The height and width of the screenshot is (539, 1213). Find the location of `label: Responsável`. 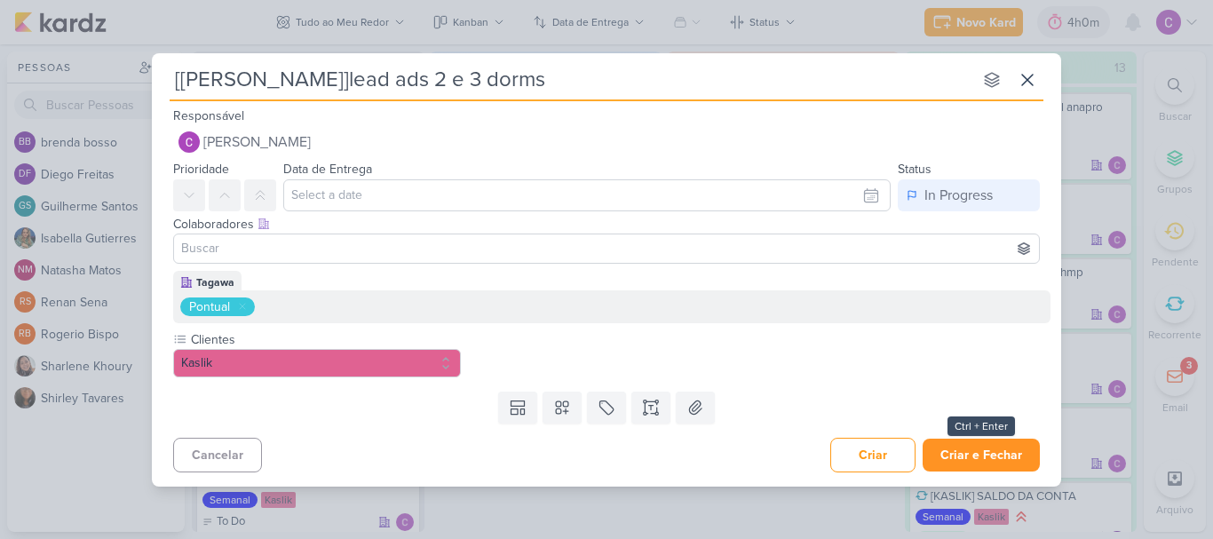

label: Responsável is located at coordinates (209, 115).